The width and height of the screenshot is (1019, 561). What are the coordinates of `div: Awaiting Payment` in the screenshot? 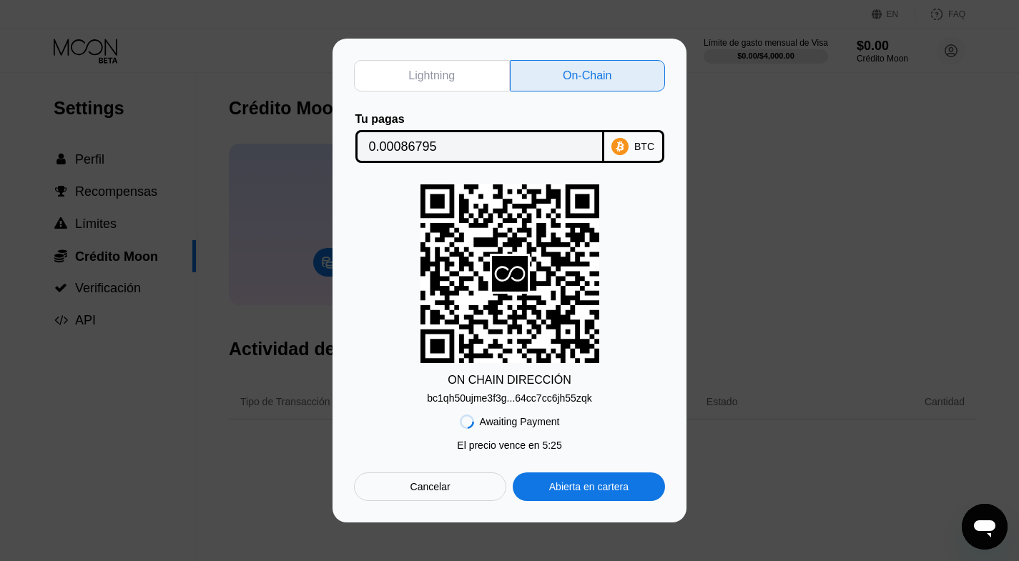 It's located at (520, 422).